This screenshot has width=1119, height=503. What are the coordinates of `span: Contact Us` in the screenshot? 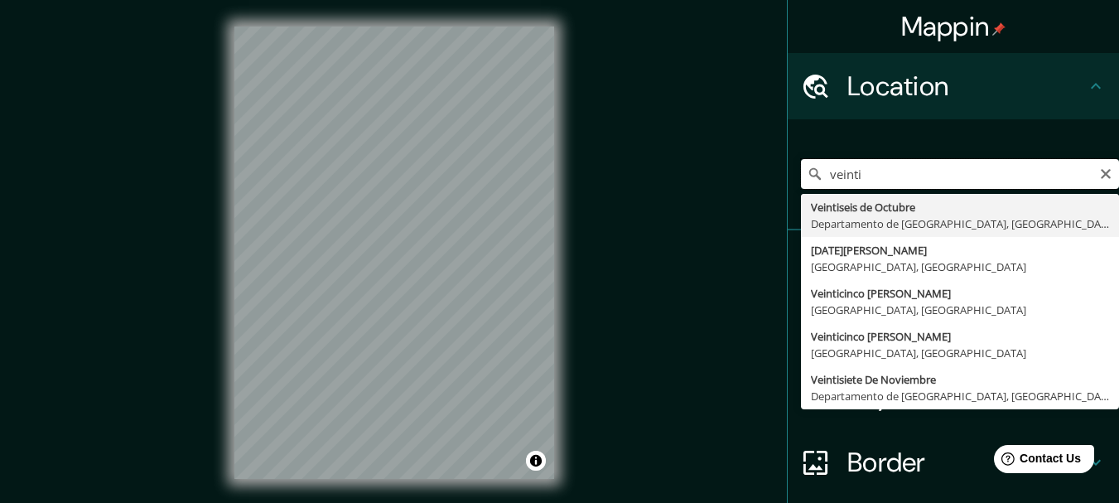 It's located at (79, 20).